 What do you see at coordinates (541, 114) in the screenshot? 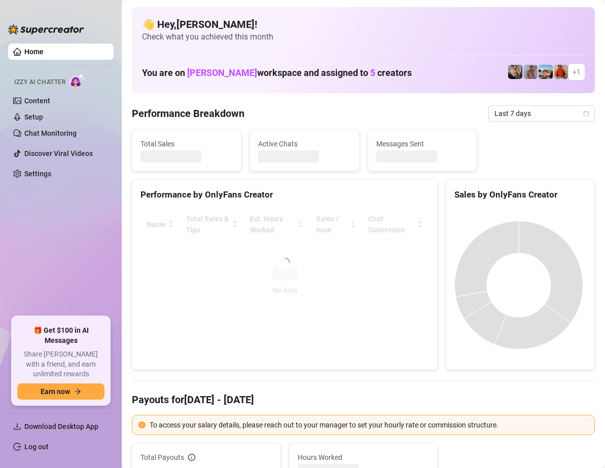
I see `span: Last 7 days` at bounding box center [541, 114].